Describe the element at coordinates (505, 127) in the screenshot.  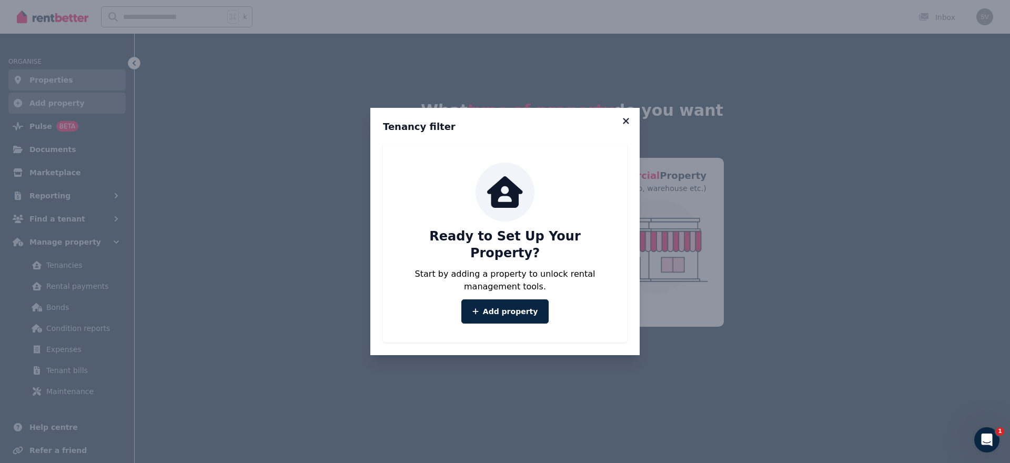
I see `h3: Tenancy filter` at that location.